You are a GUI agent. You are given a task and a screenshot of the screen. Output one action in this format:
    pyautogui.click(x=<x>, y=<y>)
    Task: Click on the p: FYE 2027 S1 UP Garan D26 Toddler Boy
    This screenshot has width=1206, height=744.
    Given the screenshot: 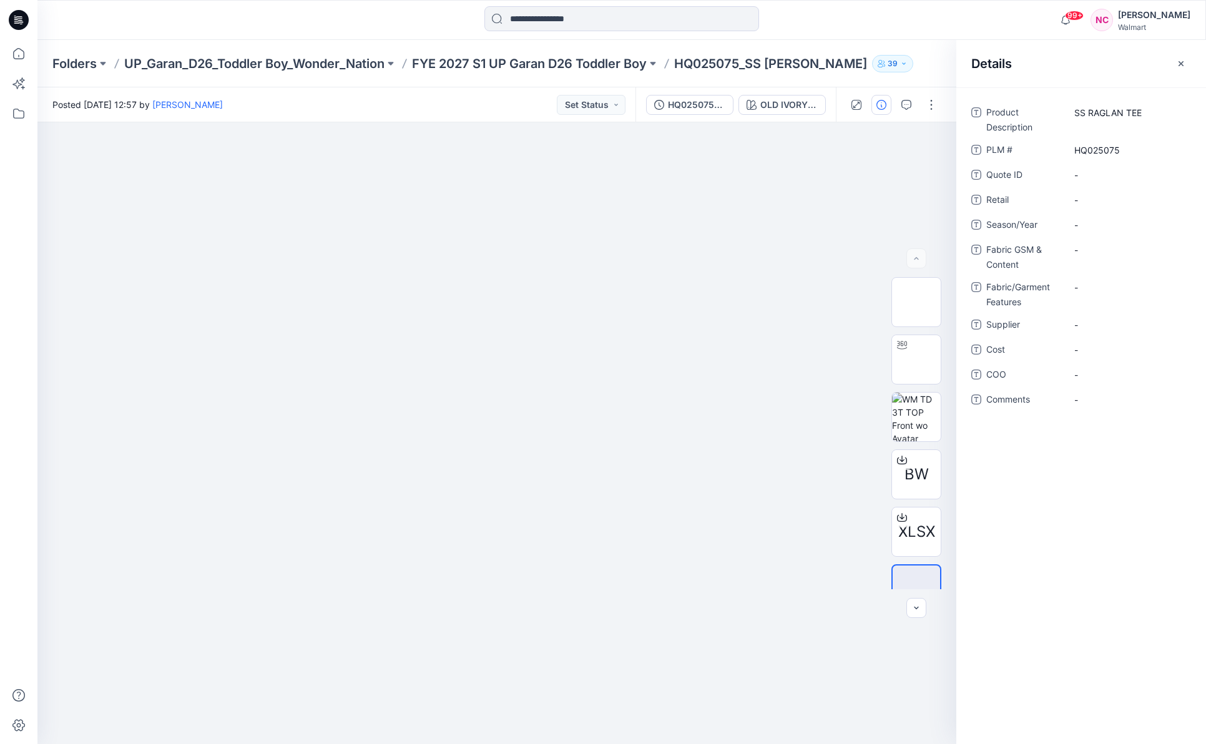 What is the action you would take?
    pyautogui.click(x=529, y=64)
    